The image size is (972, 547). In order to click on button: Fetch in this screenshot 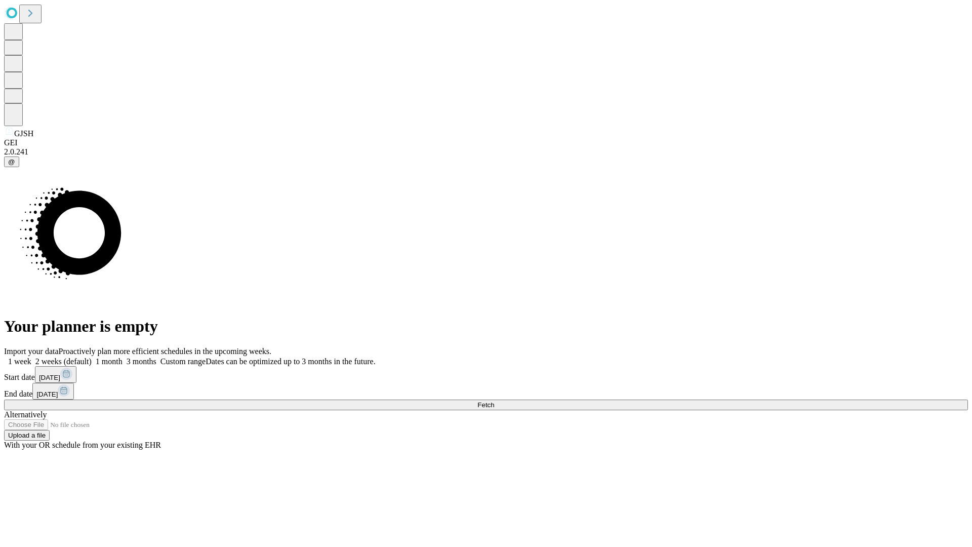, I will do `click(486, 404)`.